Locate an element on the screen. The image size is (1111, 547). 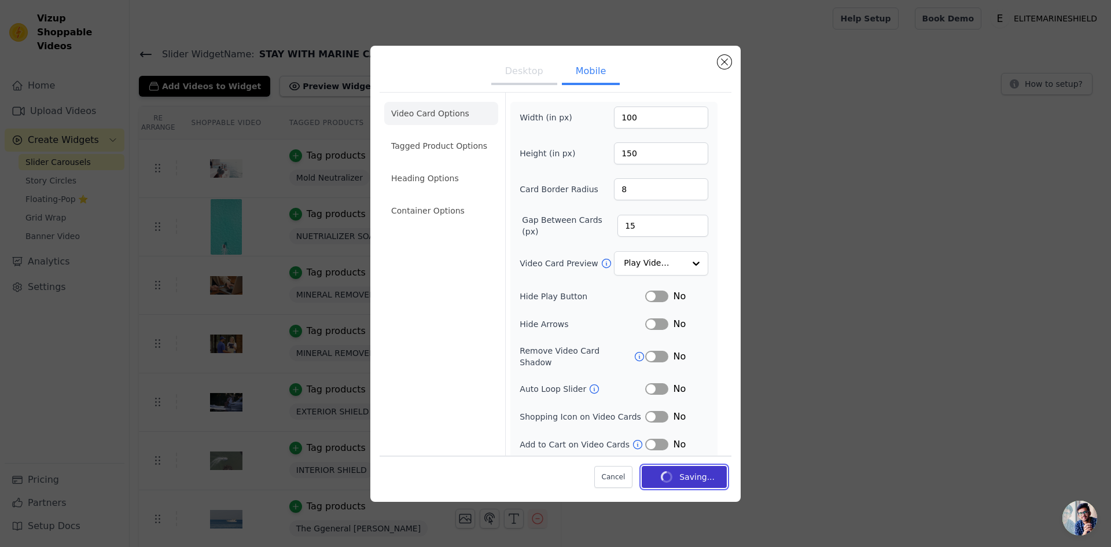
div: Open chat is located at coordinates (1080, 518).